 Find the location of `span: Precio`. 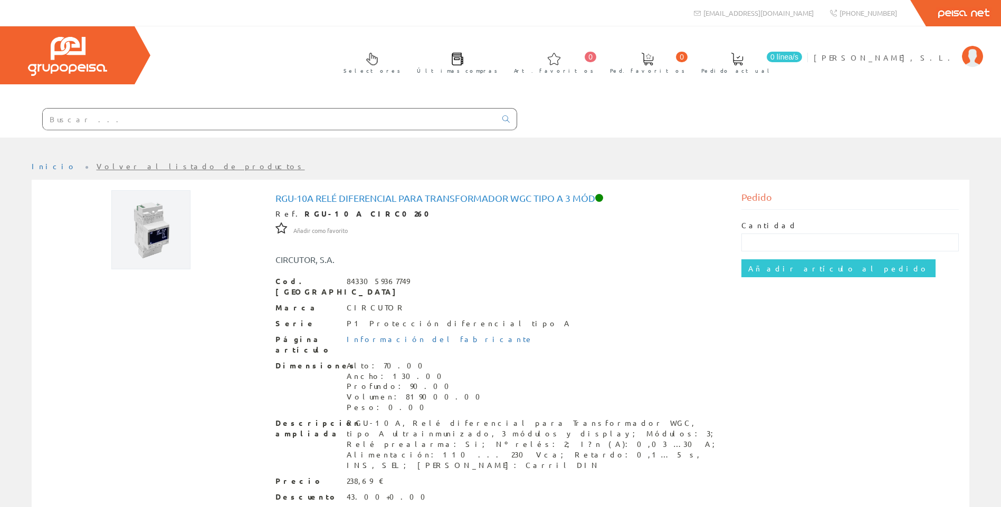

span: Precio is located at coordinates (307, 482).